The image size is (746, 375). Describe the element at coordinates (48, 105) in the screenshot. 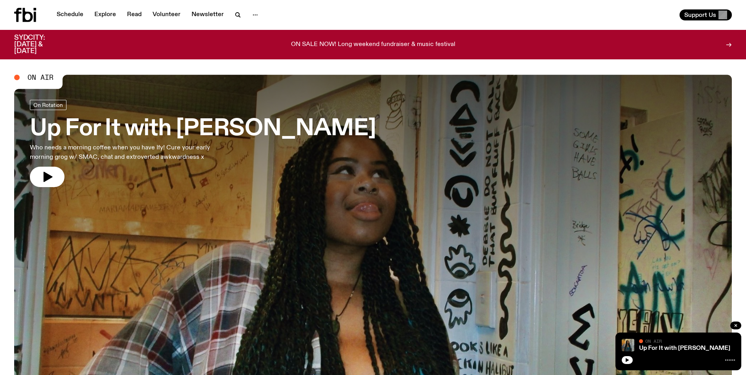

I see `span: On Rotation` at that location.